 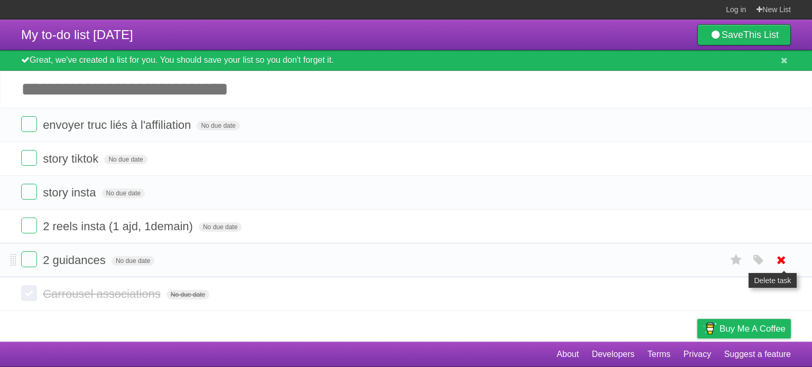 What do you see at coordinates (659, 355) in the screenshot?
I see `a: Terms` at bounding box center [659, 355].